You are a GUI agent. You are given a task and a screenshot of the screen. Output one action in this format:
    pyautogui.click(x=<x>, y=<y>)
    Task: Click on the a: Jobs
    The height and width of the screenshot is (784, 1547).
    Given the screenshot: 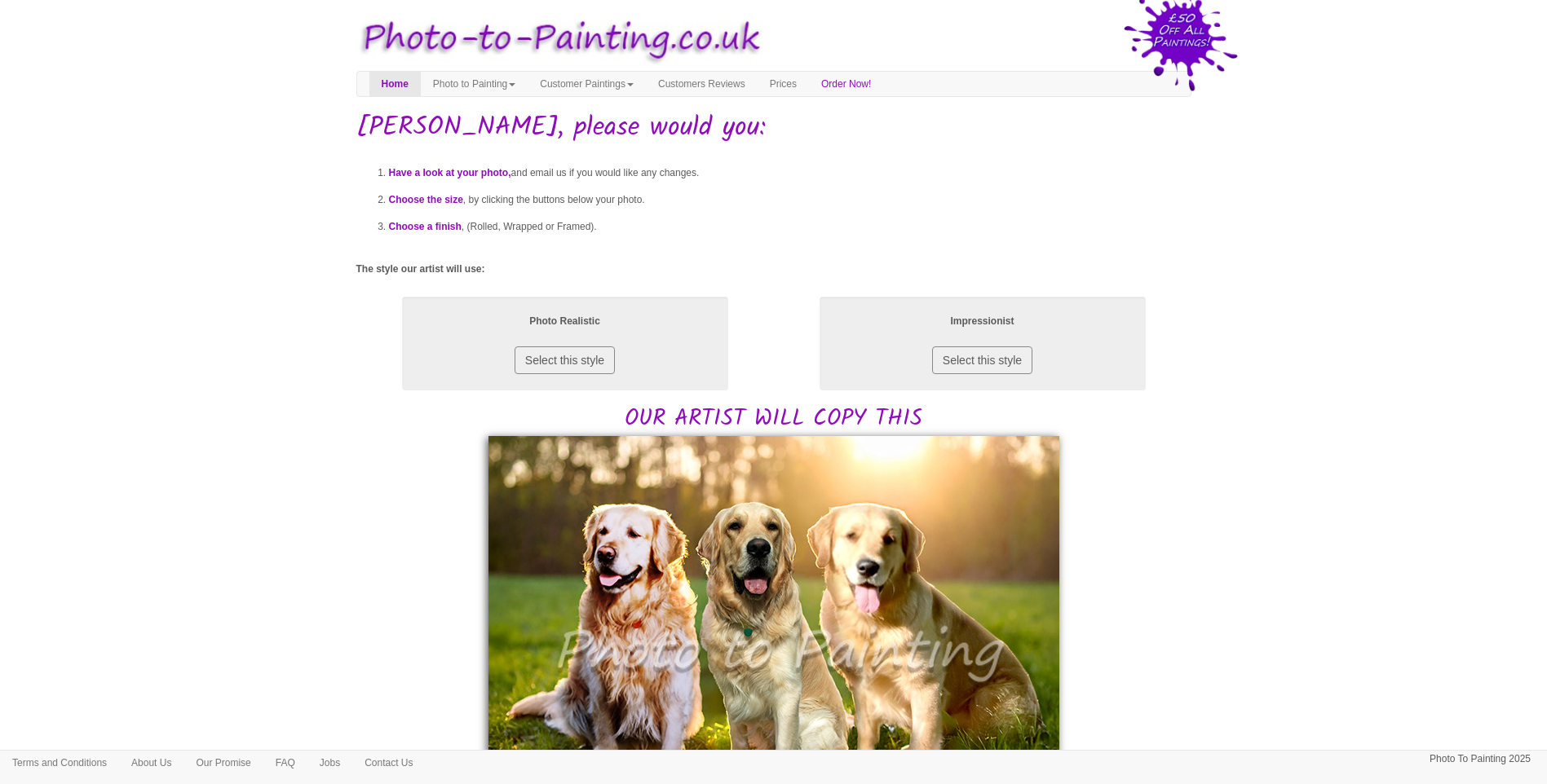 What is the action you would take?
    pyautogui.click(x=329, y=762)
    